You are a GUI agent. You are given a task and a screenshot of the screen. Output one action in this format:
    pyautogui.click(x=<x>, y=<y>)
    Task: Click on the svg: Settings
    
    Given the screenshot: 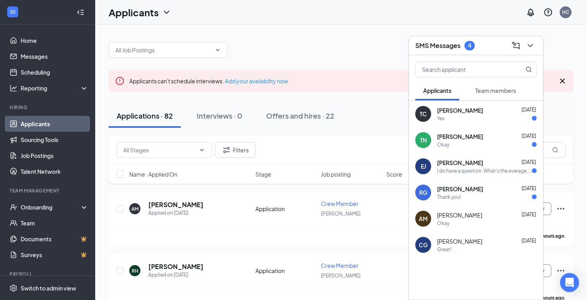 What is the action you would take?
    pyautogui.click(x=13, y=288)
    